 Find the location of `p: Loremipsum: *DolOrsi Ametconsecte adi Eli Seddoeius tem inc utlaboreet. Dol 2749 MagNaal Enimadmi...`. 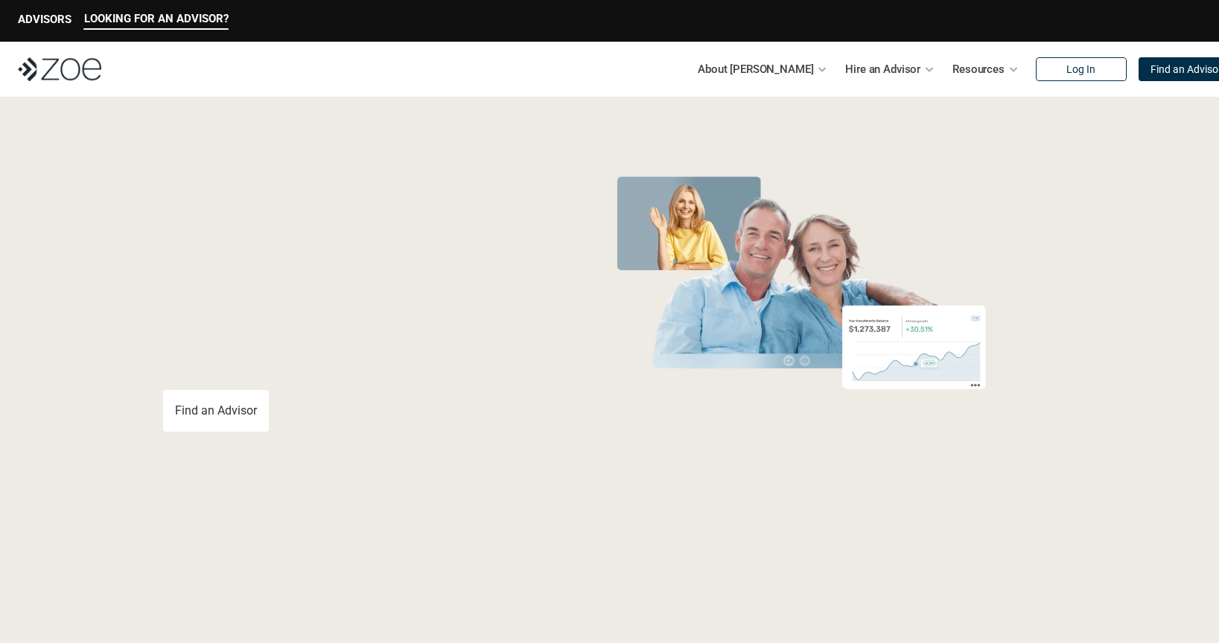

p: Loremipsum: *DolOrsi Ametconsecte adi Eli Seddoeius tem inc utlaboreet. Dol 2749 MagNaal Enimadmi... is located at coordinates (609, 611).